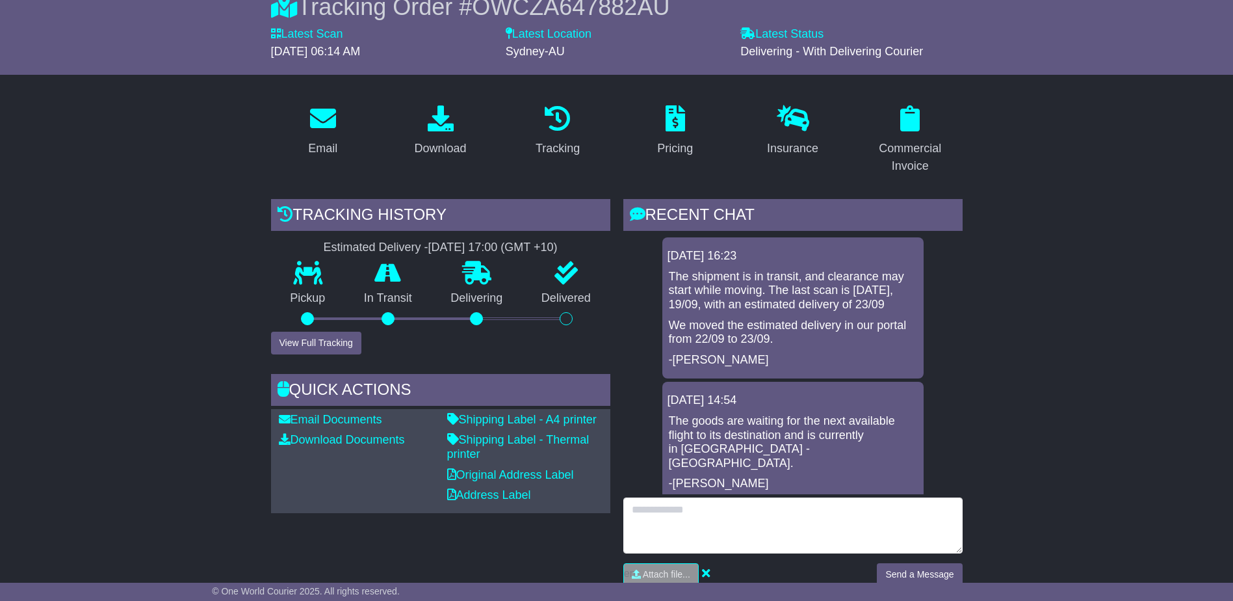  What do you see at coordinates (518, 447) in the screenshot?
I see `a: Shipping Label - Thermal printer` at bounding box center [518, 447].